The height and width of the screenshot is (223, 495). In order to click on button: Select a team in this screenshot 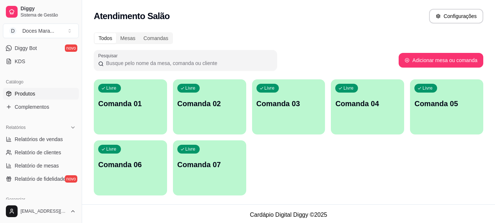, I will do `click(41, 31)`.